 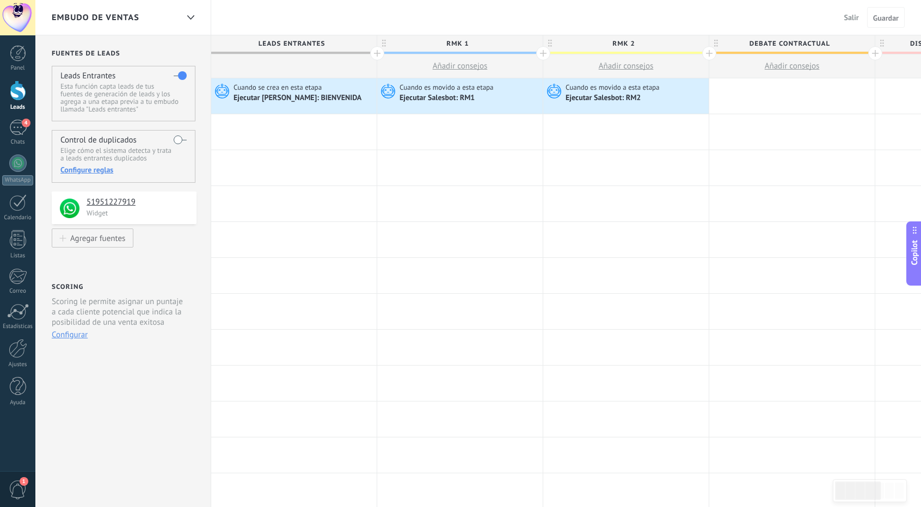 I want to click on p: Esta función capta leads de tus fuentes de generación de leads y los agrega a una etapa previa a ..., so click(x=123, y=98).